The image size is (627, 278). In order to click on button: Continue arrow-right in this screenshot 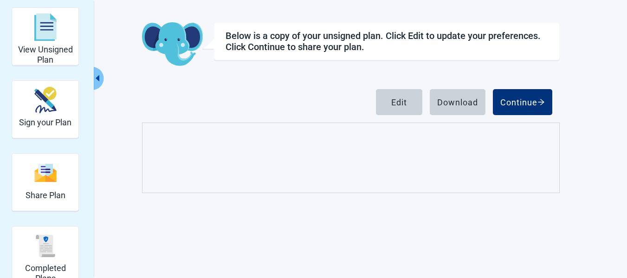, I will do `click(522, 102)`.